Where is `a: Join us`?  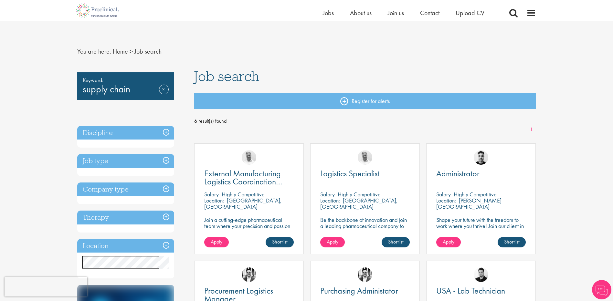 a: Join us is located at coordinates (396, 13).